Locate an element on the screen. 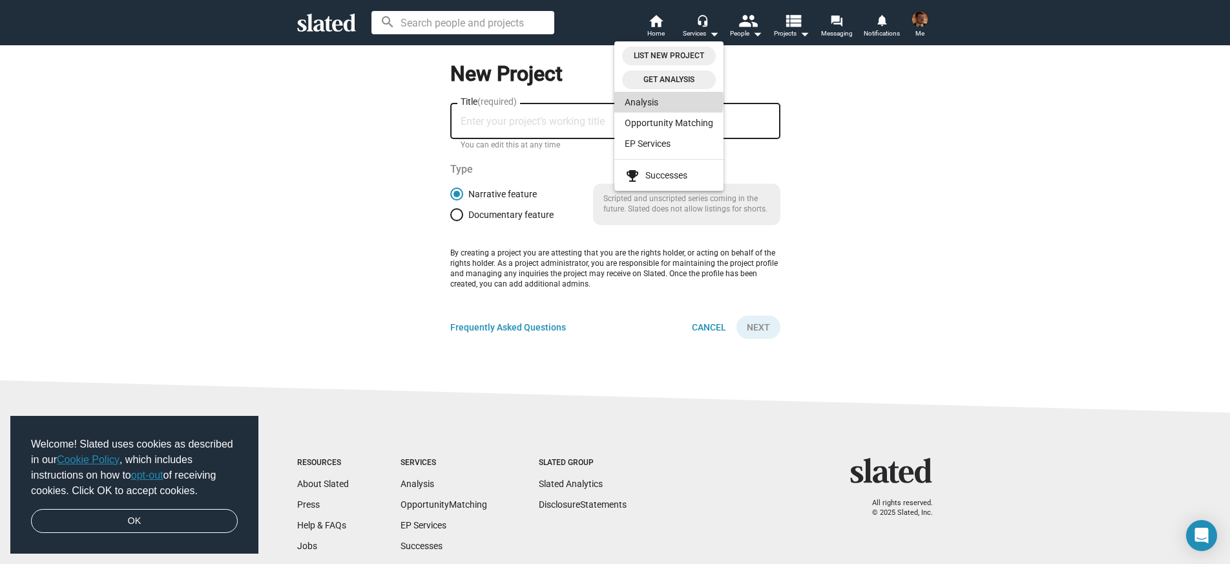  div: cookieconsent is located at coordinates (134, 485).